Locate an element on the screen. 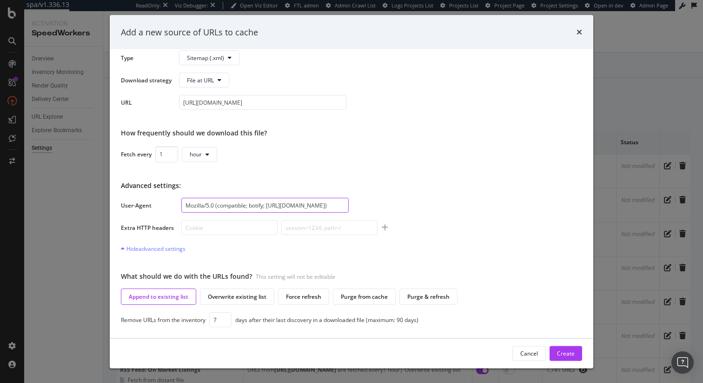 The image size is (703, 383). div: Cancel is located at coordinates (529, 353).